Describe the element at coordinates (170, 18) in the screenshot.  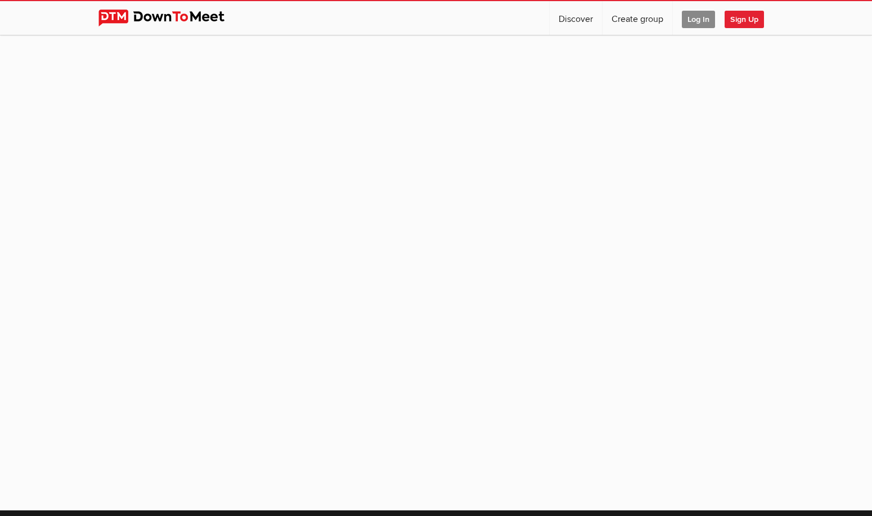
I see `img: DownToMeet` at that location.